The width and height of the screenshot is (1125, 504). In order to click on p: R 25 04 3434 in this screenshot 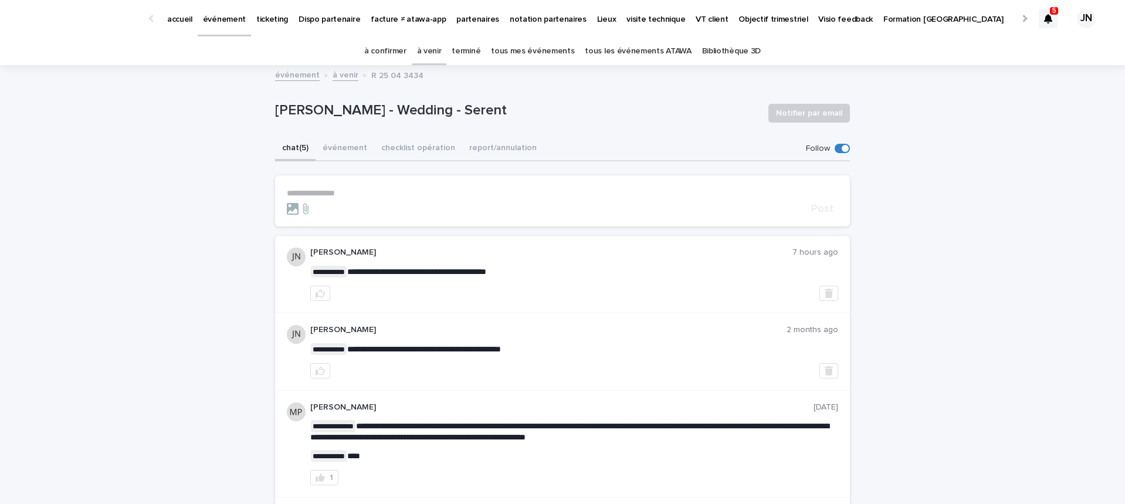, I will do `click(397, 74)`.